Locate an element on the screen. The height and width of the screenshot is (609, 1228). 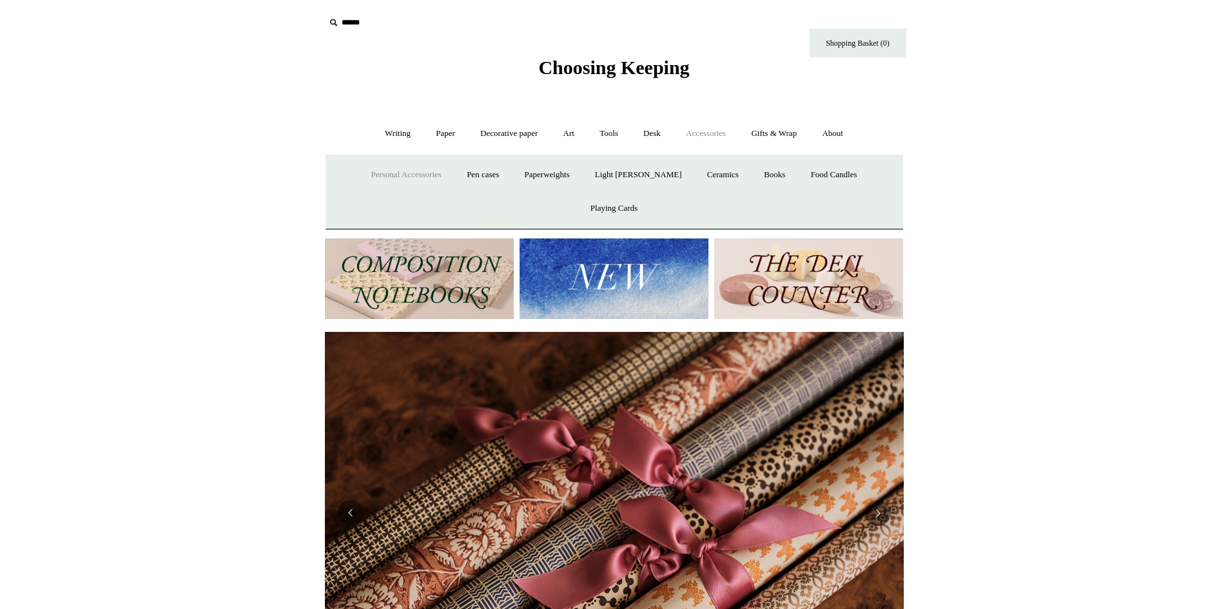
a: Paper is located at coordinates (446, 133).